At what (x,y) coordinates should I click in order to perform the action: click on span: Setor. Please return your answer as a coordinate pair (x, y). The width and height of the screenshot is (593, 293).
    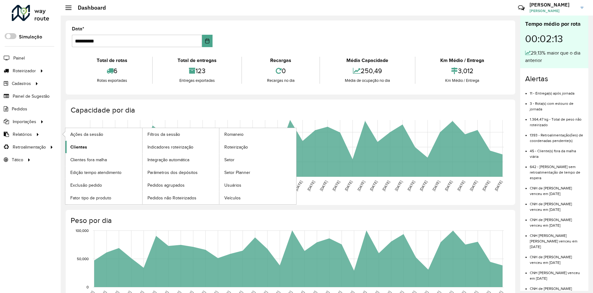
    Looking at the image, I should click on (229, 160).